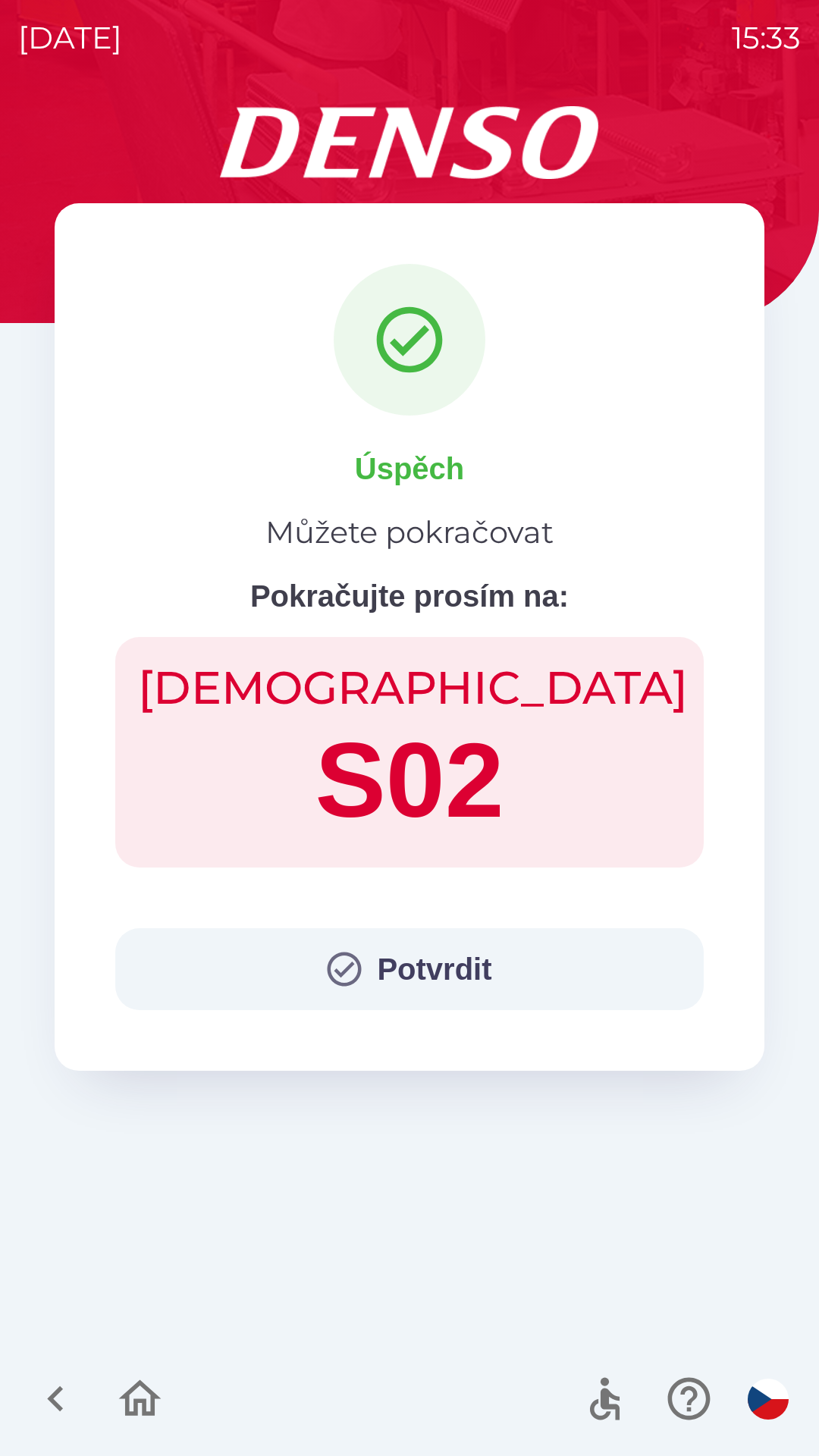 Image resolution: width=819 pixels, height=1456 pixels. What do you see at coordinates (409, 596) in the screenshot?
I see `p: Pokračujte prosím na:` at bounding box center [409, 596].